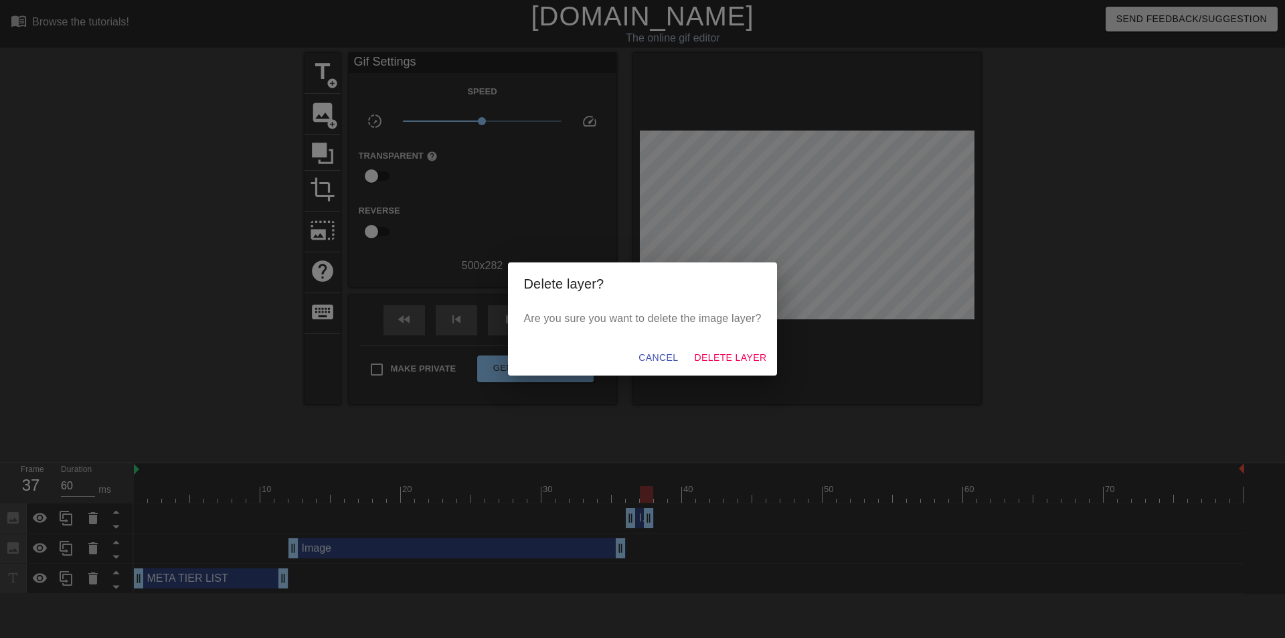 This screenshot has width=1285, height=638. What do you see at coordinates (658, 357) in the screenshot?
I see `button: Cancel` at bounding box center [658, 357].